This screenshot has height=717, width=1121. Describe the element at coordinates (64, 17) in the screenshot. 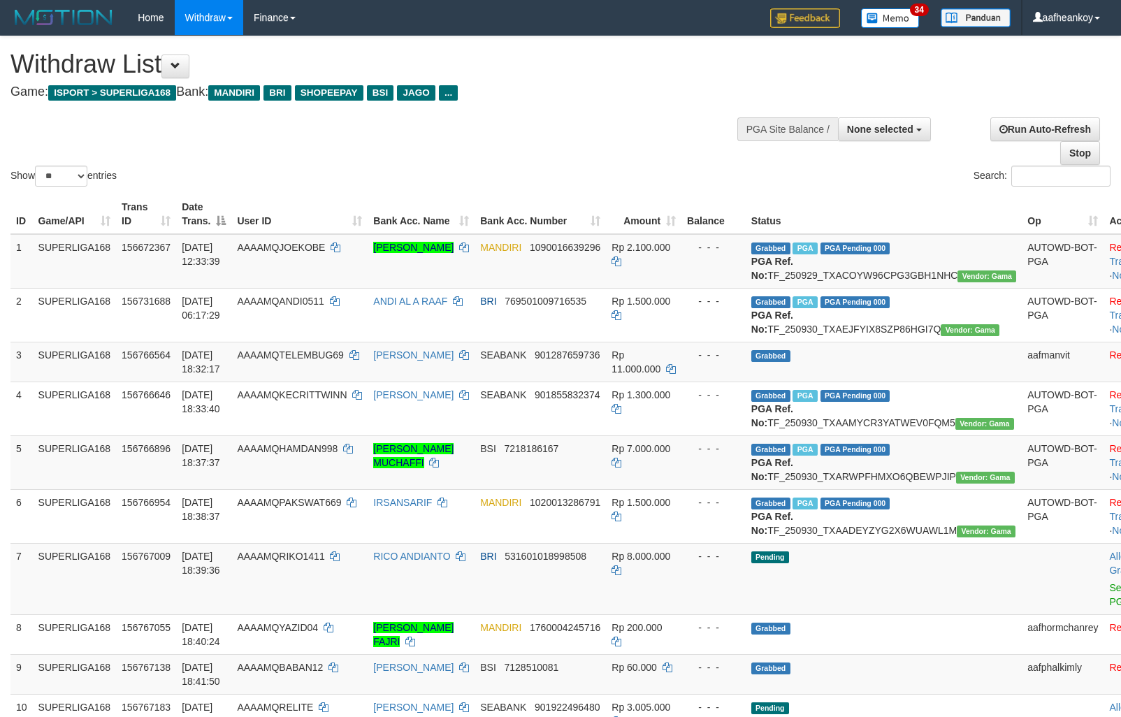

I see `img: MOTION_logo.png` at that location.